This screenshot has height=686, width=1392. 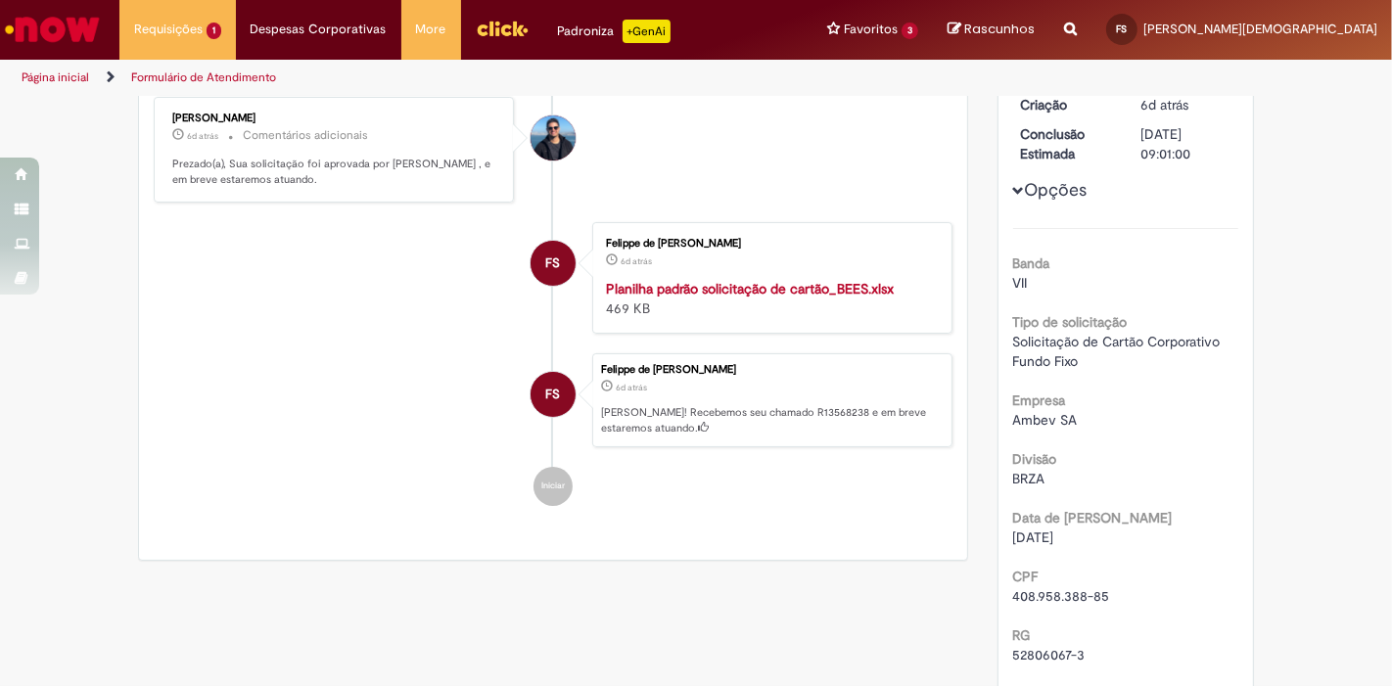 I want to click on span: Rascunhos, so click(x=999, y=28).